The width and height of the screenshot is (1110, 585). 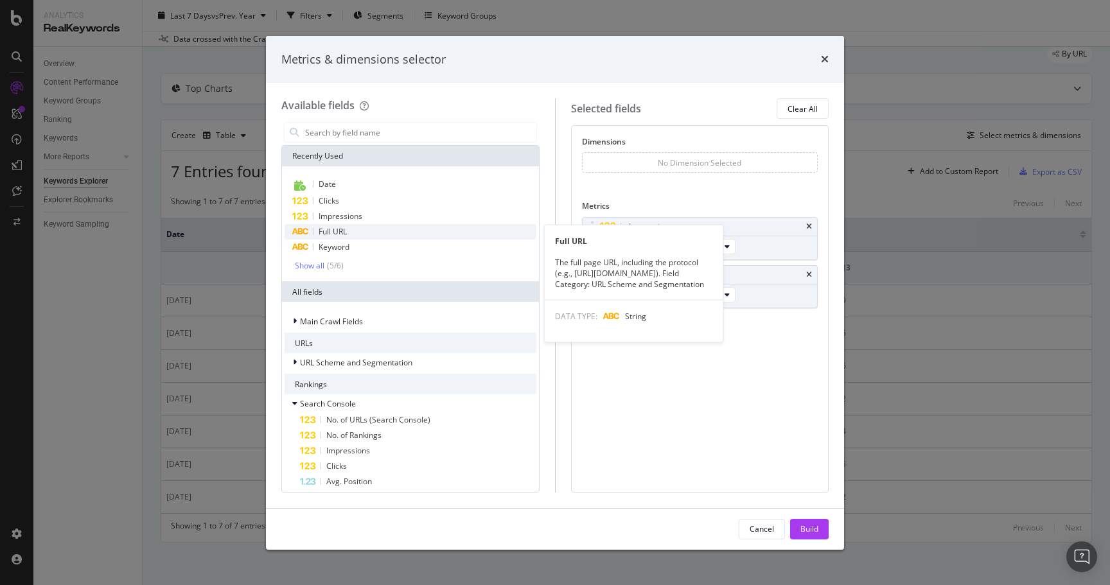 What do you see at coordinates (334, 247) in the screenshot?
I see `span: Keyword` at bounding box center [334, 247].